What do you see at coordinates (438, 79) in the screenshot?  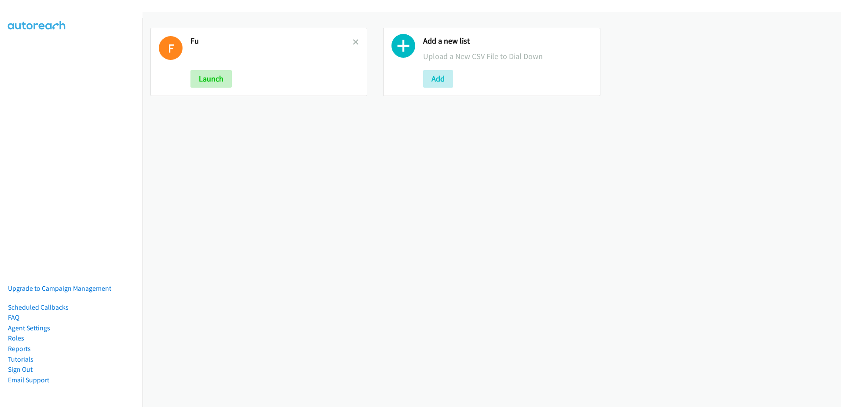 I see `button: Add` at bounding box center [438, 79].